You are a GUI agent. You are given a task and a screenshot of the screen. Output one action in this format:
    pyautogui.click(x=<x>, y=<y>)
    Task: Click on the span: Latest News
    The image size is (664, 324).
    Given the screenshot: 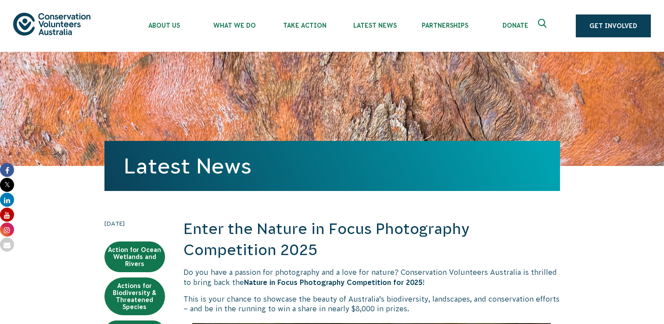 What is the action you would take?
    pyautogui.click(x=375, y=25)
    